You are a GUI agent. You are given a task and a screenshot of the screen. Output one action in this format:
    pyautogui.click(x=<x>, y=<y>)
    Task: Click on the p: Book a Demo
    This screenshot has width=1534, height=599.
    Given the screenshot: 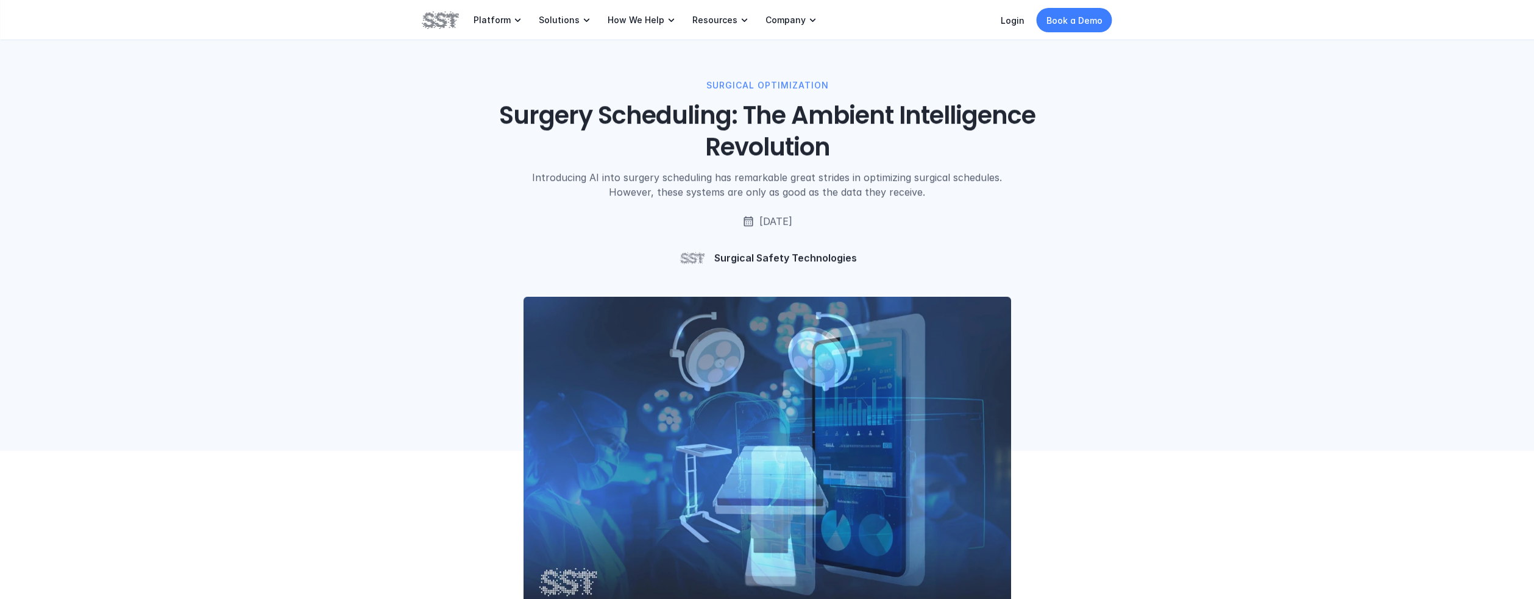 What is the action you would take?
    pyautogui.click(x=1075, y=20)
    